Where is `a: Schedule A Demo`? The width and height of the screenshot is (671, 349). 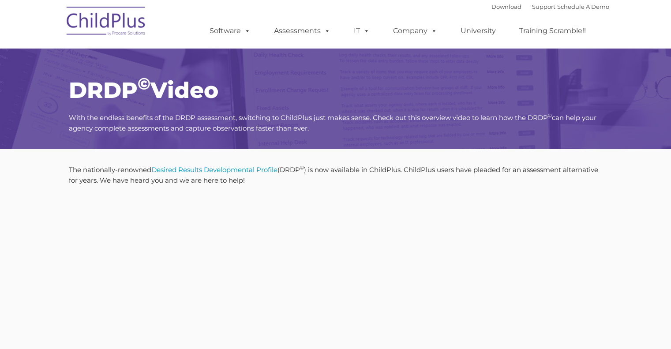 a: Schedule A Demo is located at coordinates (584, 7).